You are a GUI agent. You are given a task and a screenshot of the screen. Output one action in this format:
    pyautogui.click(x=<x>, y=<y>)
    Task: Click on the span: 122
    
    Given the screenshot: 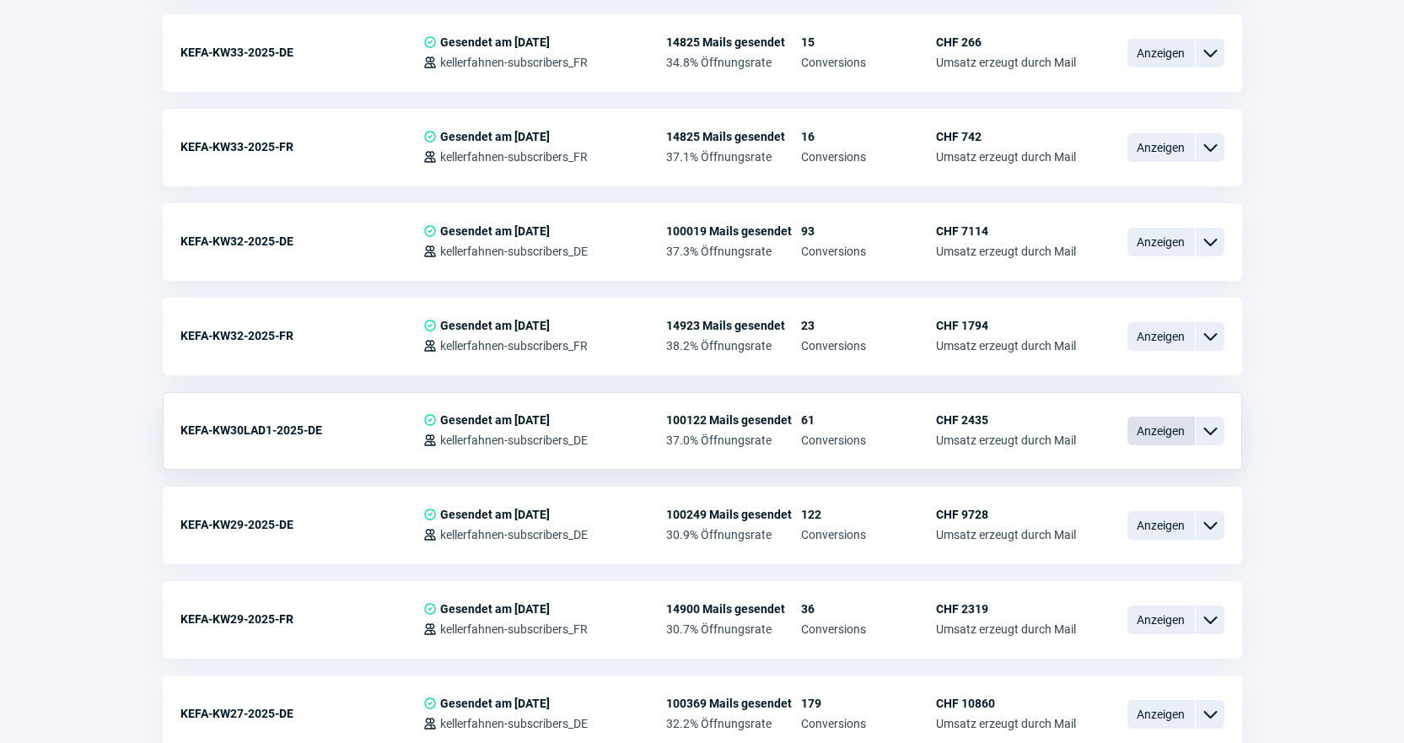 What is the action you would take?
    pyautogui.click(x=869, y=514)
    